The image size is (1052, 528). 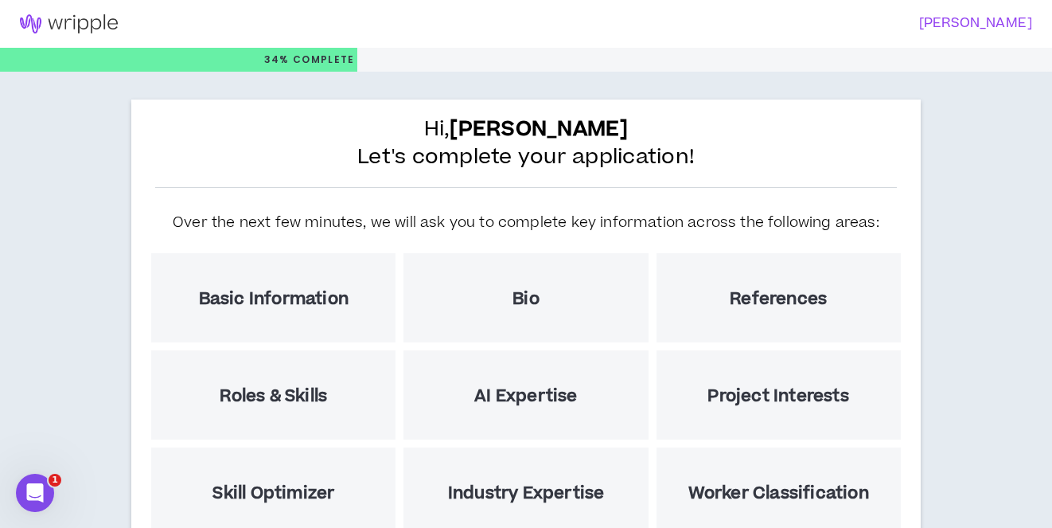 What do you see at coordinates (274, 298) in the screenshot?
I see `h5: Basic Information` at bounding box center [274, 298].